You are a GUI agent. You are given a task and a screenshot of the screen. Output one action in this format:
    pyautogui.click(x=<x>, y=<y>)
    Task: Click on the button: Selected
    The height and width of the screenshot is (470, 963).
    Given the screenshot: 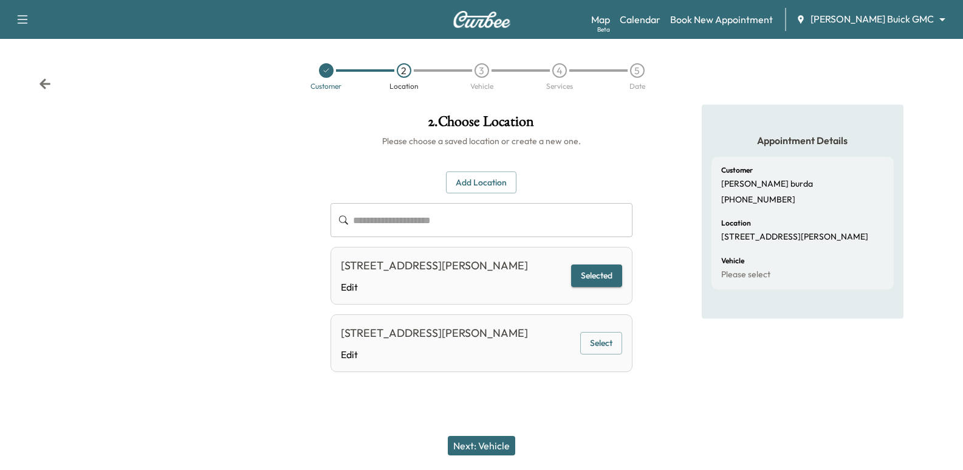 What is the action you would take?
    pyautogui.click(x=597, y=275)
    